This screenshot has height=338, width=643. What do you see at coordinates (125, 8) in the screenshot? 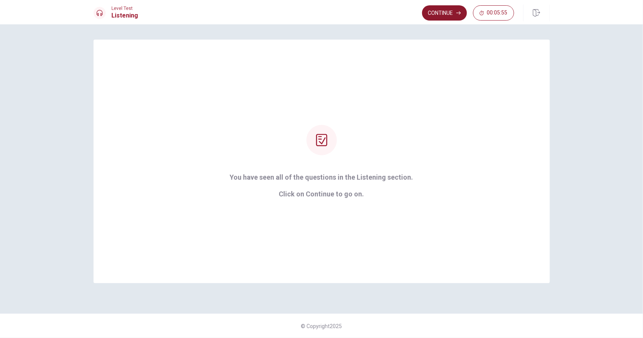
I see `span: Level Test` at bounding box center [125, 8].